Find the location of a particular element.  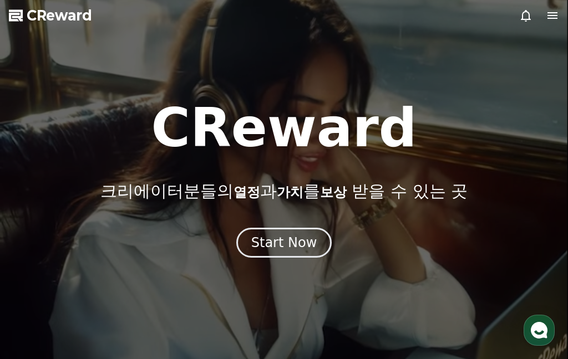

a: CReward is located at coordinates (50, 16).